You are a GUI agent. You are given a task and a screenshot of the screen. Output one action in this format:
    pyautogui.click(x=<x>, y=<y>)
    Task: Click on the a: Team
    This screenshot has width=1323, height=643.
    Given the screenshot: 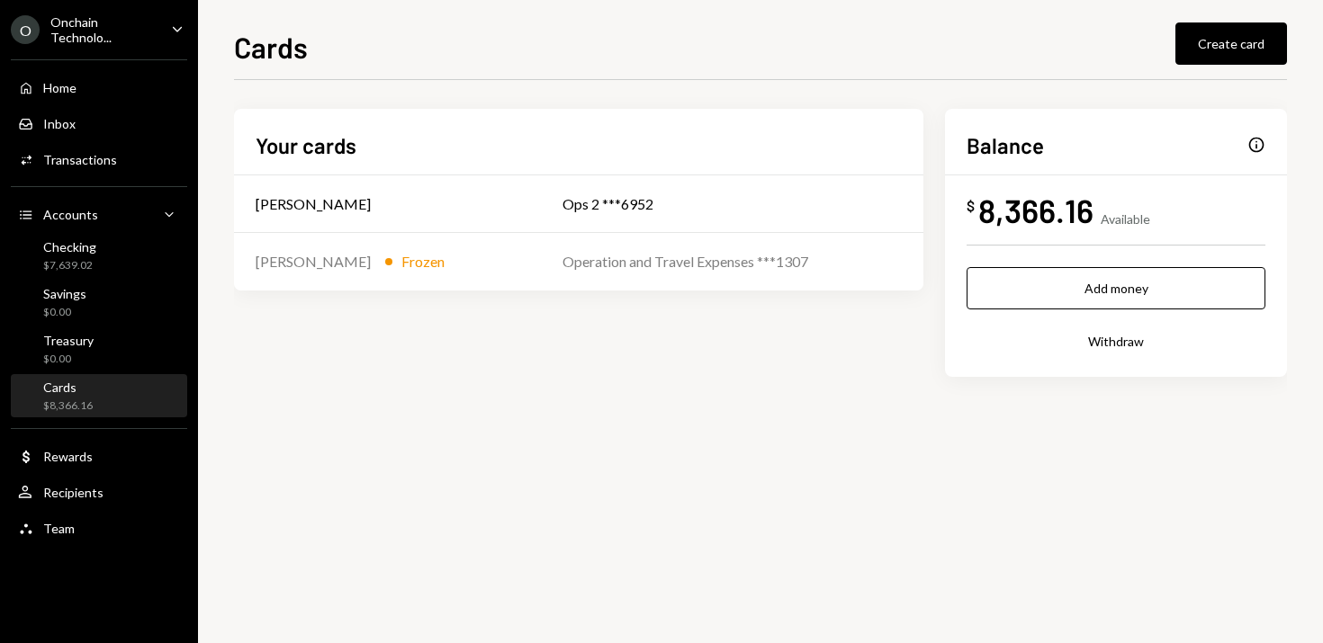 What is the action you would take?
    pyautogui.click(x=99, y=528)
    